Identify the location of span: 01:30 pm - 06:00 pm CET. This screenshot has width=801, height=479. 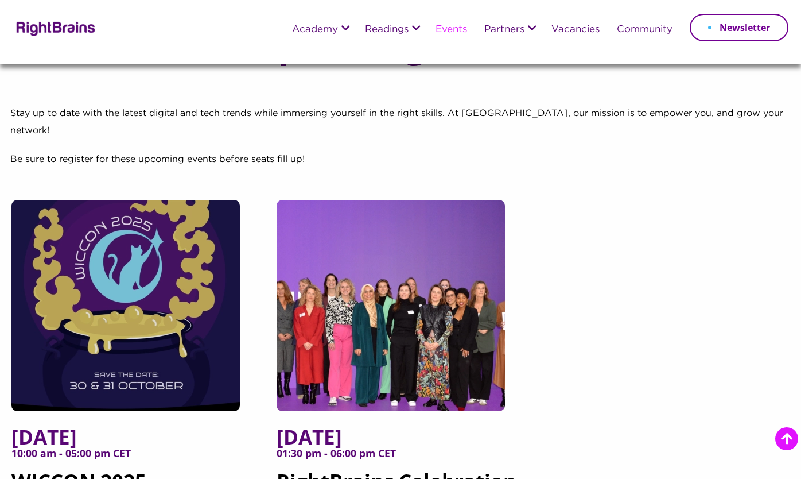
(401, 459).